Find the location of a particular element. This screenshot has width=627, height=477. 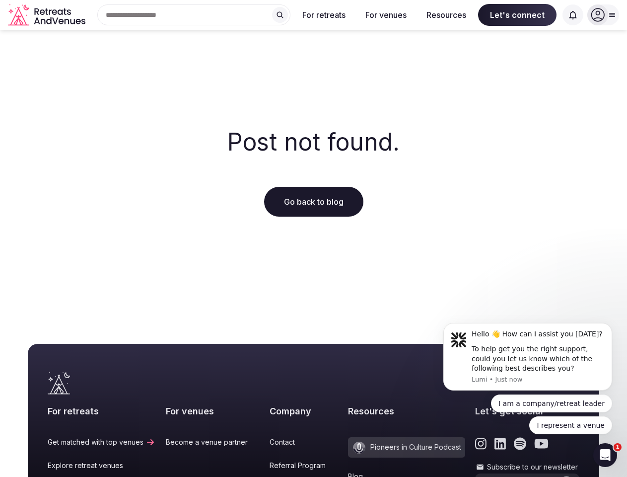

div: message notification from Lumi, Just now. Hello 👋 How can I assist you today? To help get you the... is located at coordinates (99, 43).